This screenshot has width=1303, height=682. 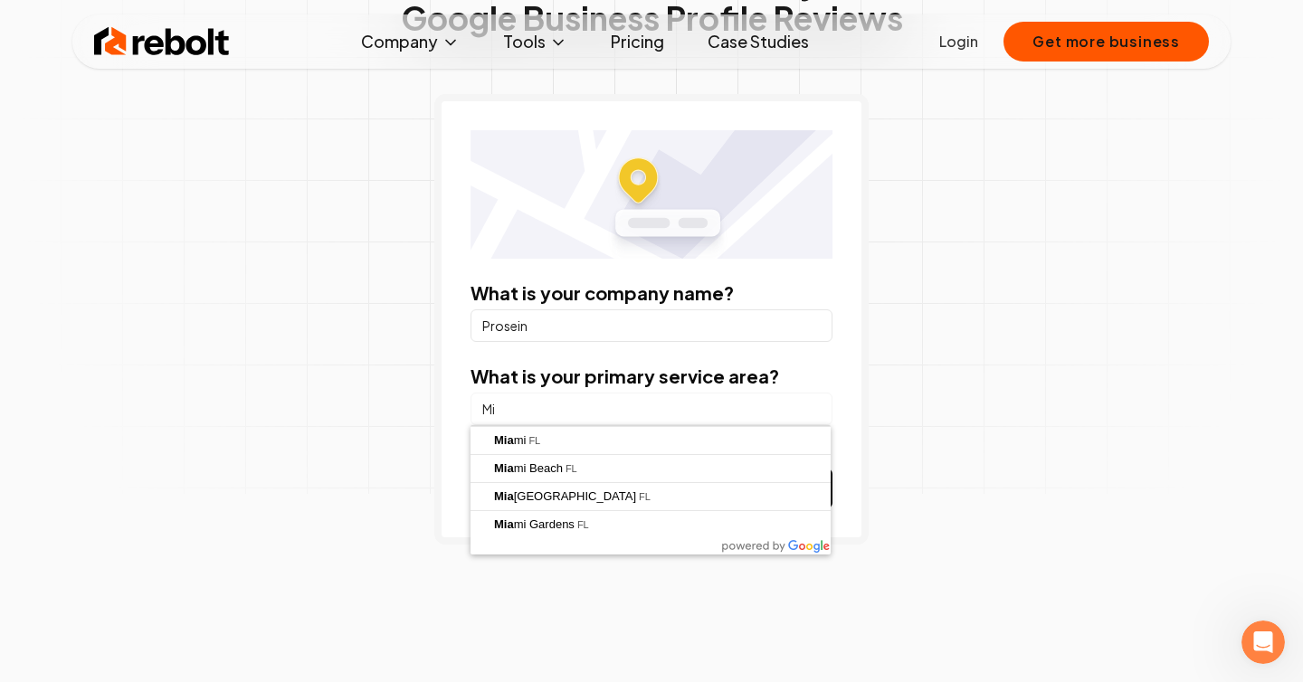 What do you see at coordinates (637, 42) in the screenshot?
I see `a: Pricing` at bounding box center [637, 42].